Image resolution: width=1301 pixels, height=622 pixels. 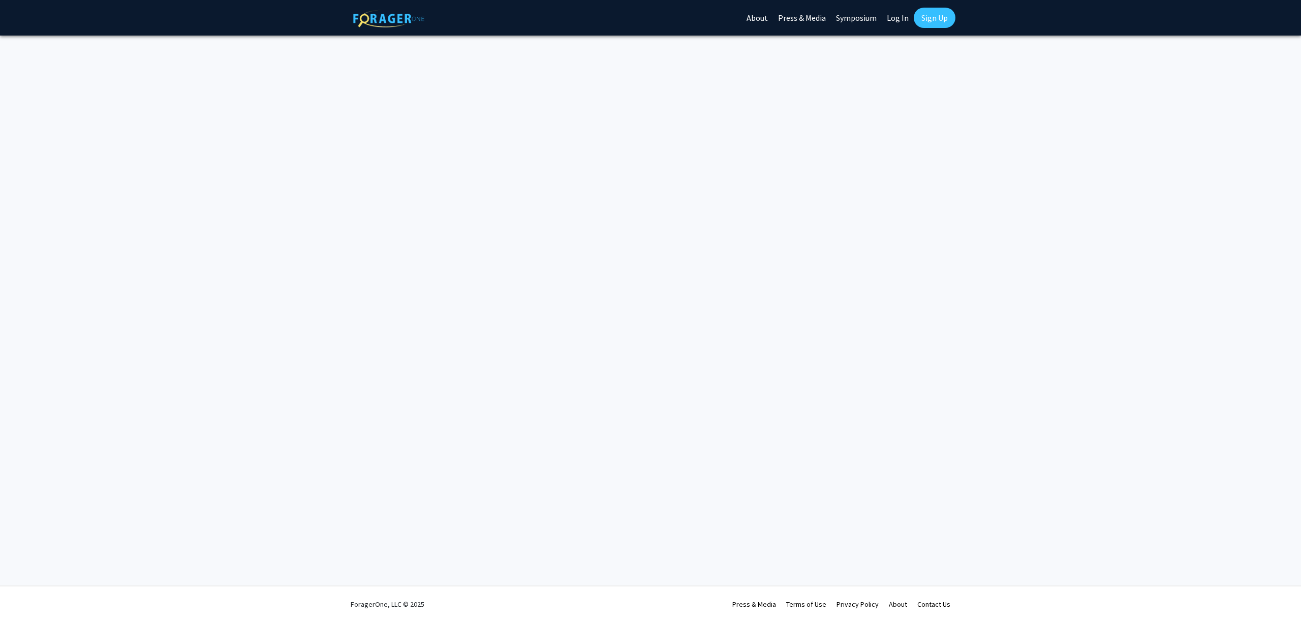 What do you see at coordinates (934, 18) in the screenshot?
I see `a: Sign Up` at bounding box center [934, 18].